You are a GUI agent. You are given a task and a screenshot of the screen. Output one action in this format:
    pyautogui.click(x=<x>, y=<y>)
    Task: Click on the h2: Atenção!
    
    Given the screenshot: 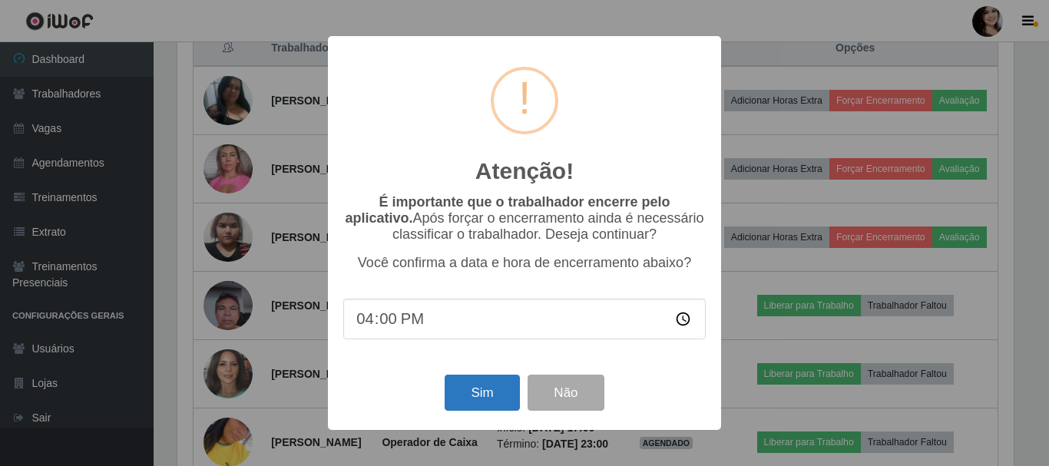 What is the action you would take?
    pyautogui.click(x=524, y=171)
    